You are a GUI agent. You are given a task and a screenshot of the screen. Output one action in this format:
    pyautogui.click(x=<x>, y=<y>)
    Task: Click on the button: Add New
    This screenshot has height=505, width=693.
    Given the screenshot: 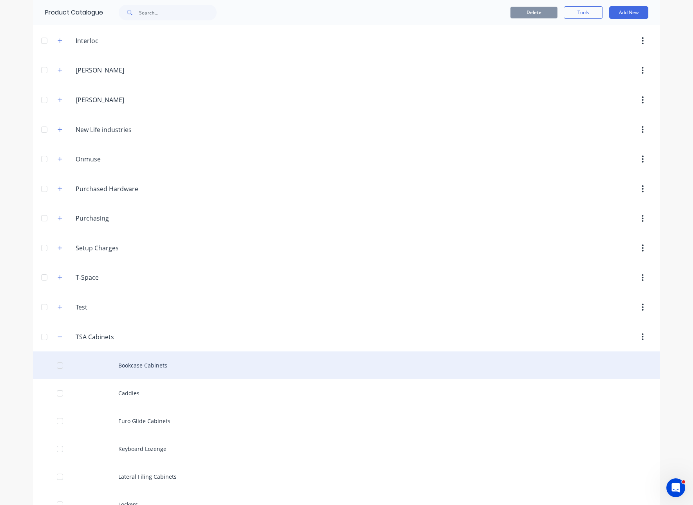 What is the action you would take?
    pyautogui.click(x=629, y=13)
    